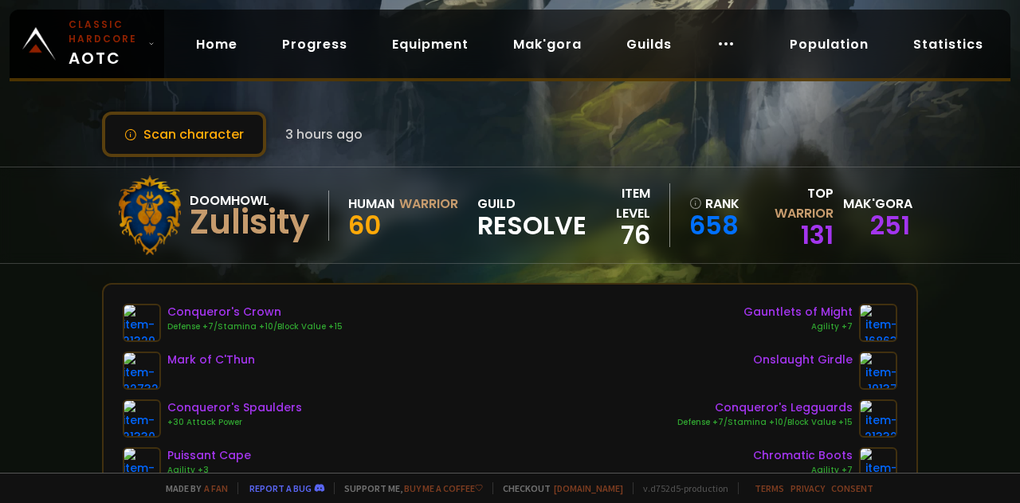  I want to click on a: Home, so click(217, 44).